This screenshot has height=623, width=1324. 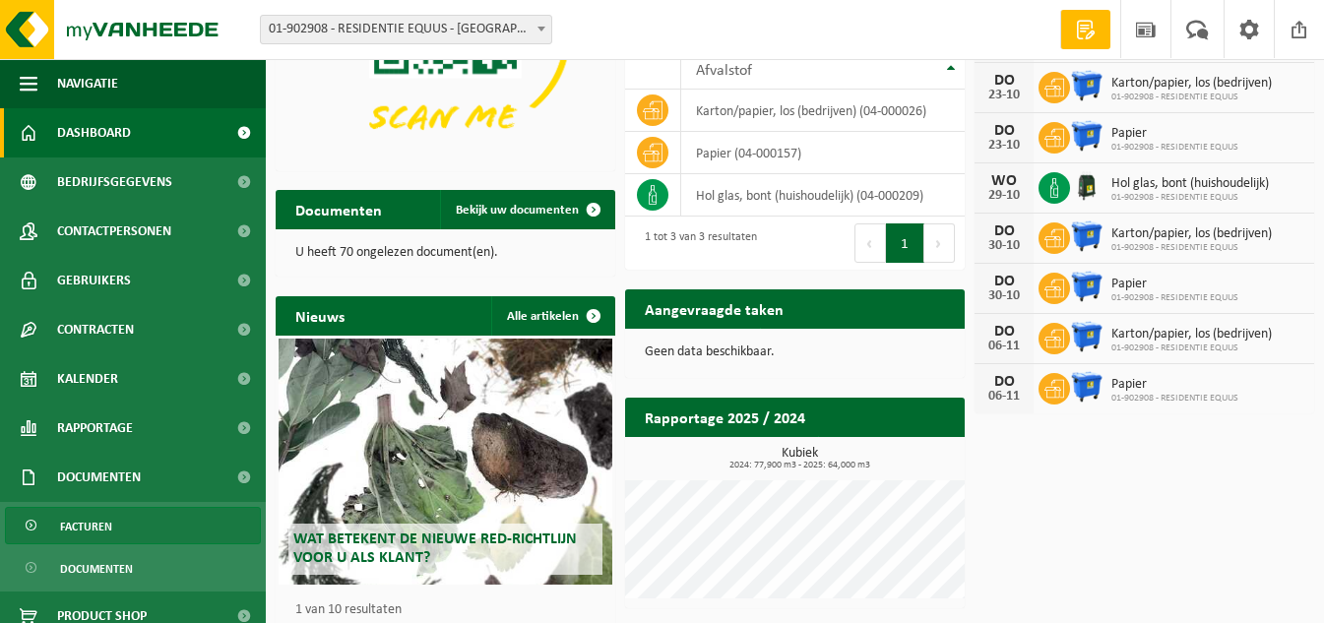 I want to click on div: WO, so click(x=1004, y=181).